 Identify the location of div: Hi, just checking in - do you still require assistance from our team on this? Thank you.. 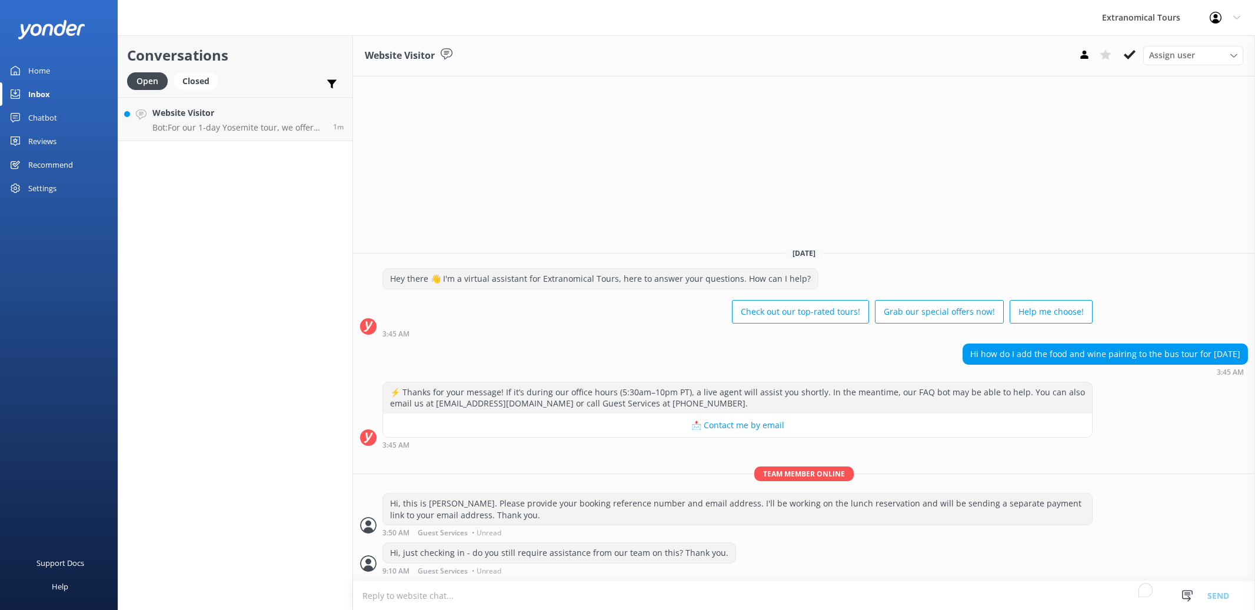
(559, 553).